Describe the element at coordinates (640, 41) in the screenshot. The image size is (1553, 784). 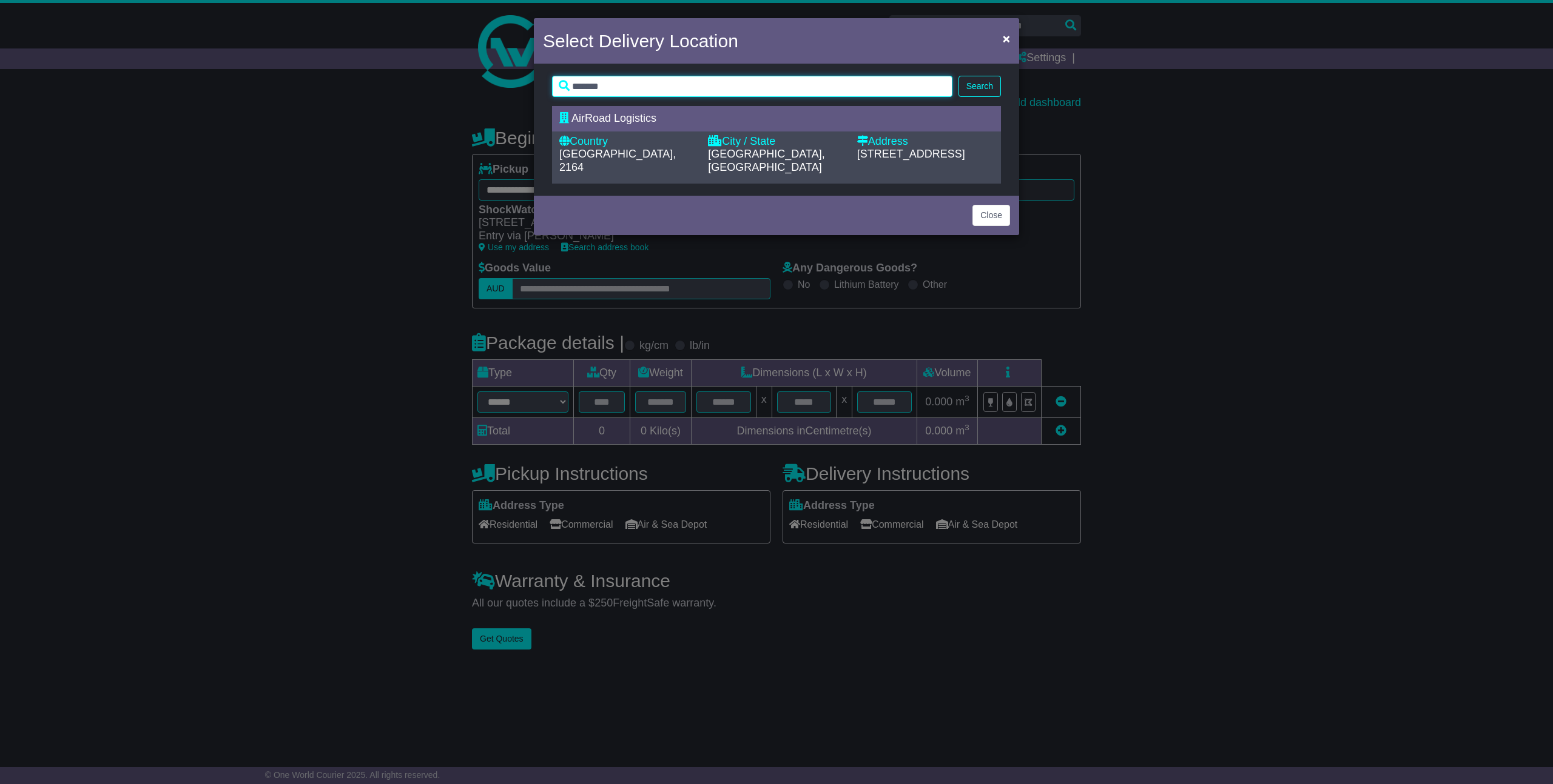
I see `h4: Select Delivery Location` at that location.